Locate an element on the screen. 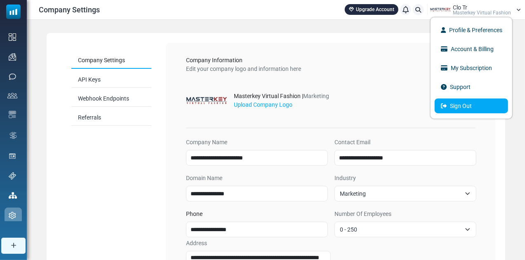 This screenshot has height=260, width=525. img: User Logo is located at coordinates (440, 10).